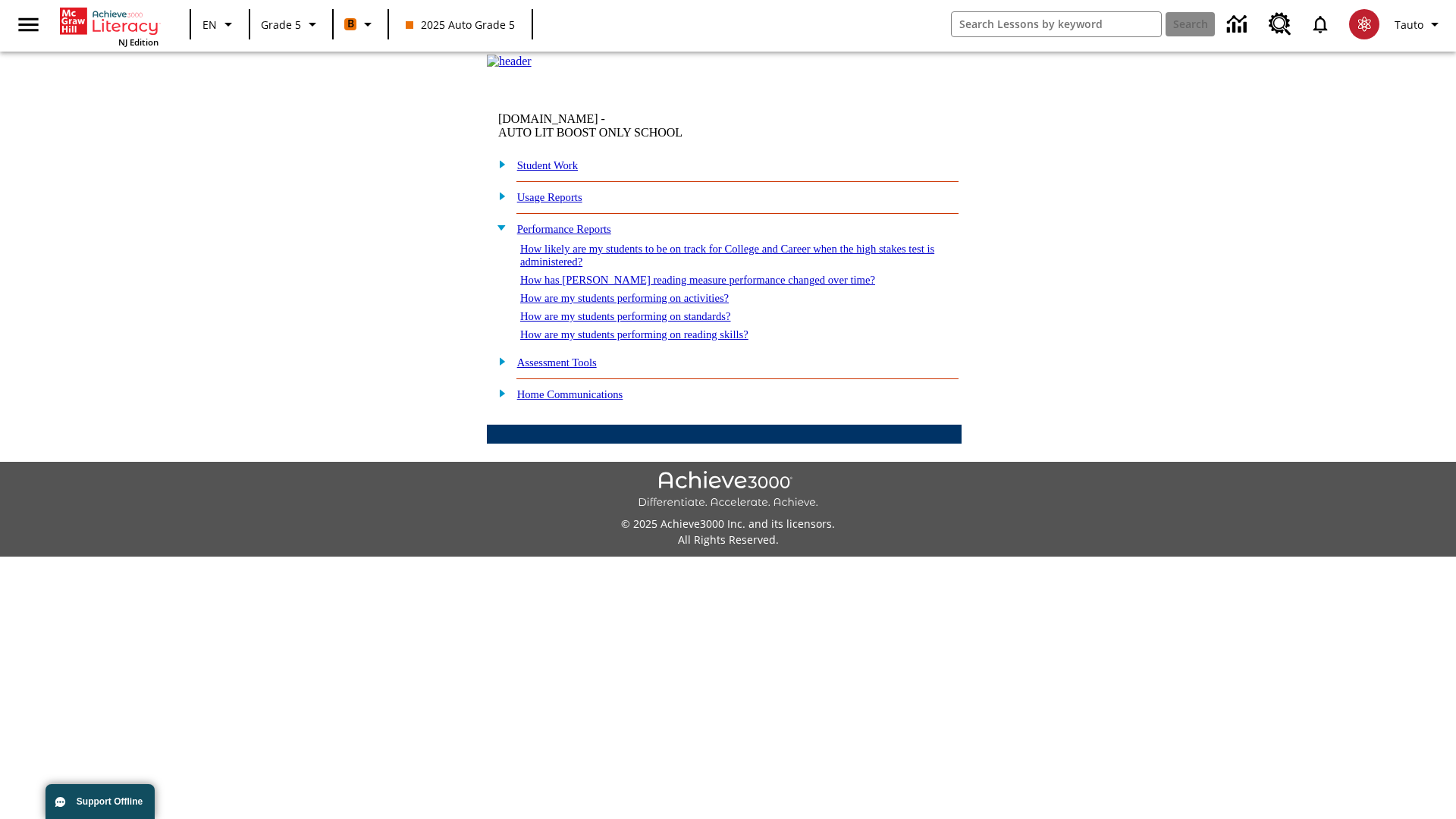 Image resolution: width=1456 pixels, height=819 pixels. What do you see at coordinates (1280, 24) in the screenshot?
I see `a: Resource Center, Will open in new tab` at bounding box center [1280, 24].